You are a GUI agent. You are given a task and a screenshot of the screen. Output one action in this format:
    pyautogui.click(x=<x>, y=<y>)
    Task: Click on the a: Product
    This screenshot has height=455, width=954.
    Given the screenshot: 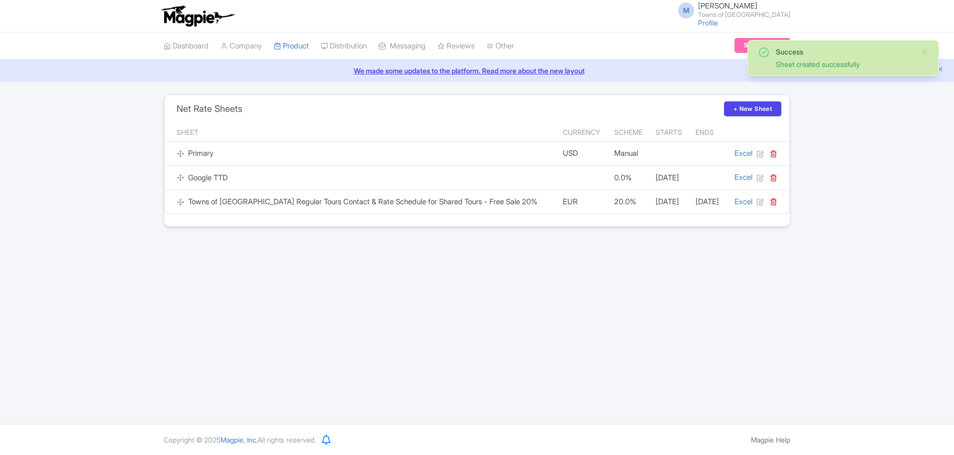 What is the action you would take?
    pyautogui.click(x=291, y=46)
    